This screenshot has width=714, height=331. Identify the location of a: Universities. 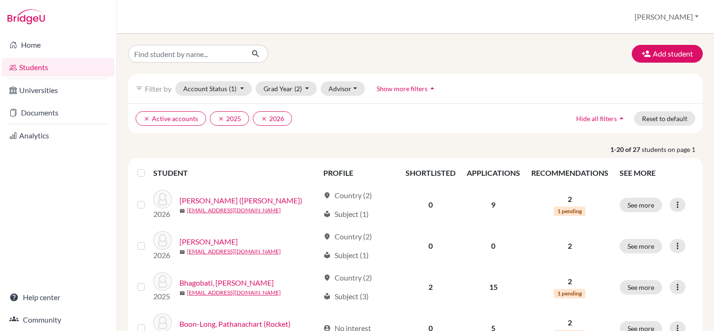
(58, 90).